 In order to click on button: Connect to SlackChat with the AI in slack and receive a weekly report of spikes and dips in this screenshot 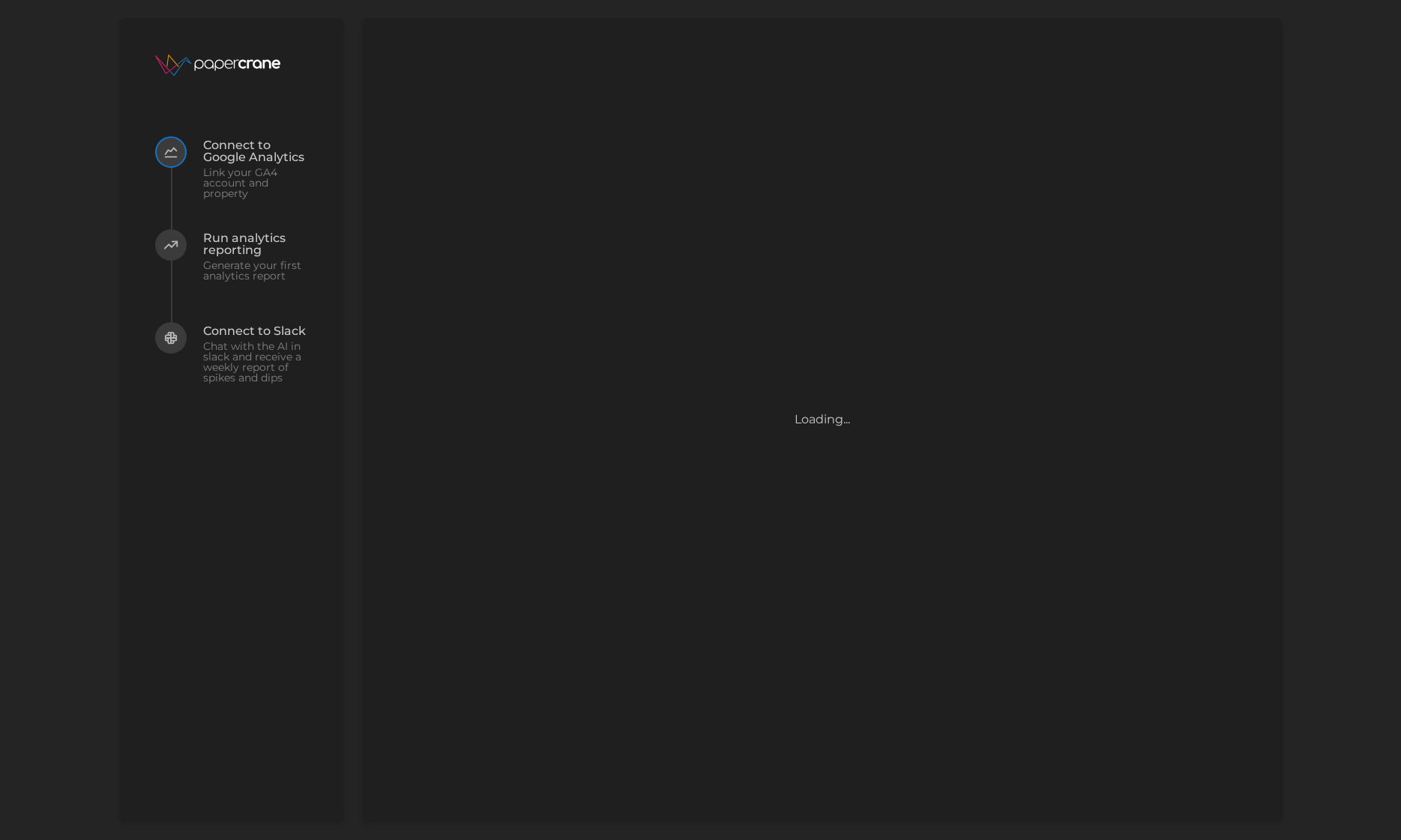, I will do `click(231, 369)`.